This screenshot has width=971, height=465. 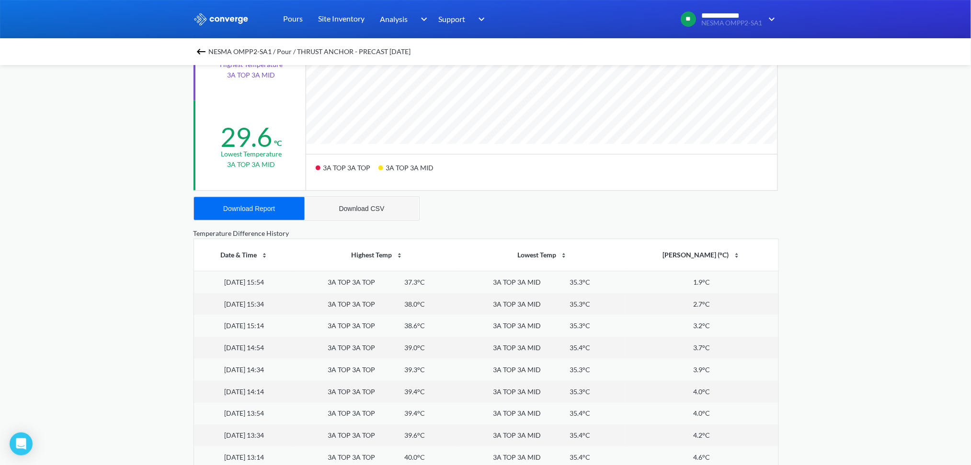 I want to click on div: 29.6, so click(x=246, y=137).